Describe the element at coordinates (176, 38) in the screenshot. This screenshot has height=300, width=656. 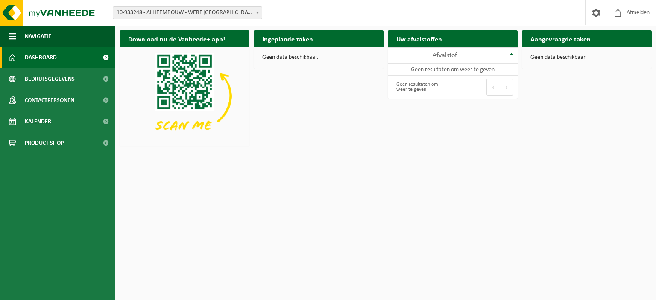
I see `h2: Download nu de Vanheede+ app!` at that location.